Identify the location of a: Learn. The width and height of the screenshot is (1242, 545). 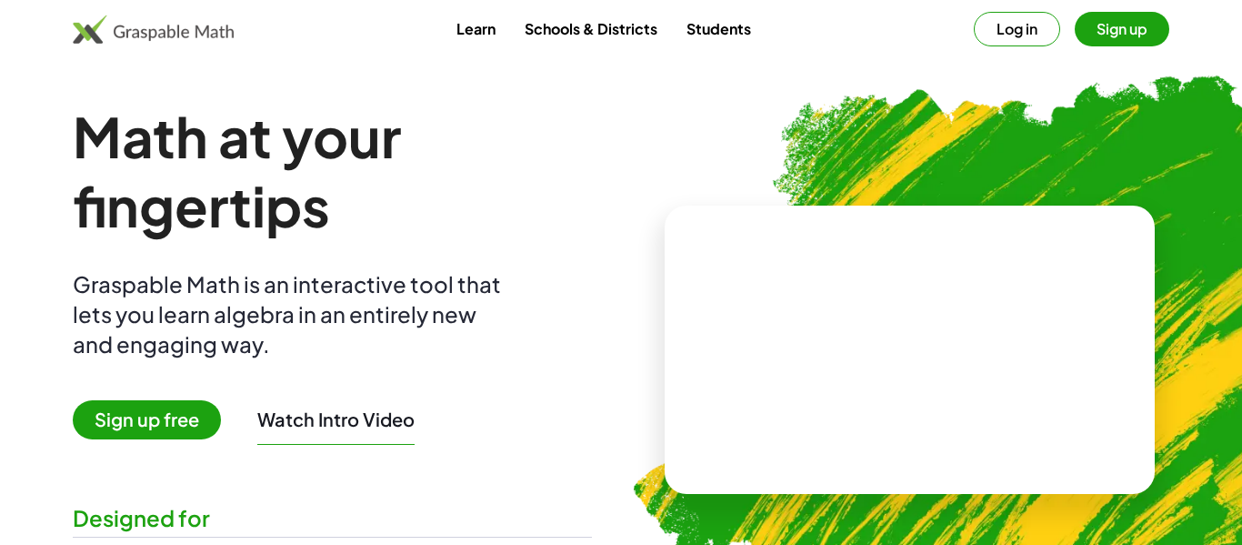
(476, 28).